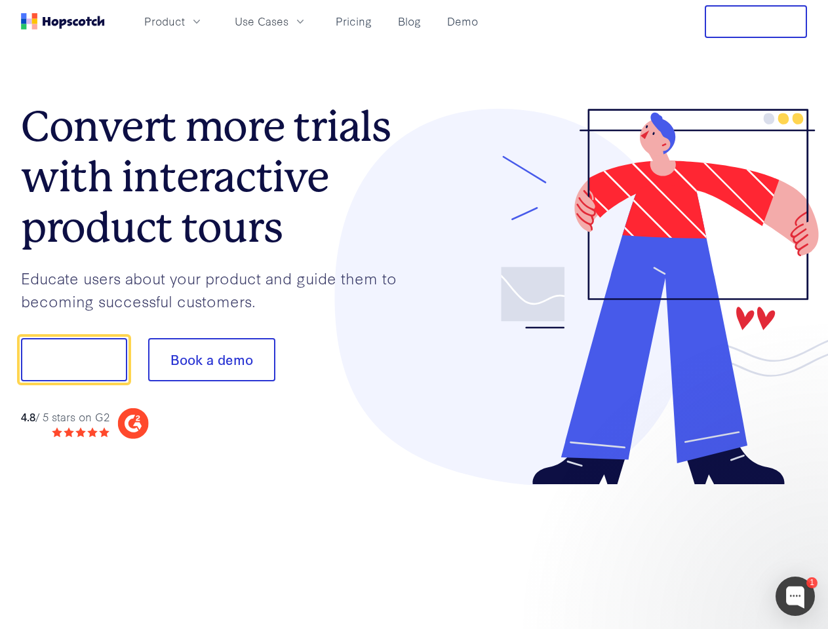 Image resolution: width=828 pixels, height=629 pixels. What do you see at coordinates (811, 583) in the screenshot?
I see `div: 1` at bounding box center [811, 583].